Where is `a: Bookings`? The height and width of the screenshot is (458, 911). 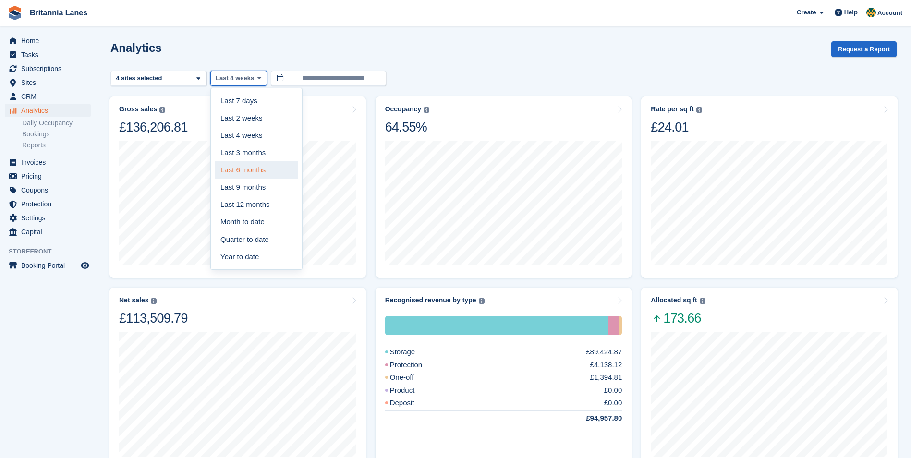
a: Bookings is located at coordinates (56, 134).